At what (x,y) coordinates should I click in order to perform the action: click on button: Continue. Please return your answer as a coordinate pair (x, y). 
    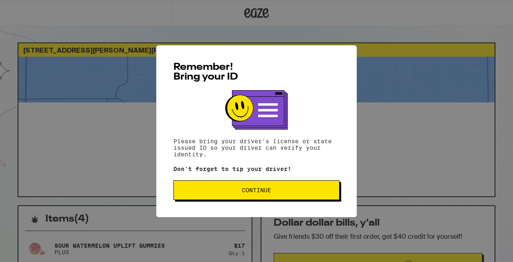
    Looking at the image, I should click on (256, 191).